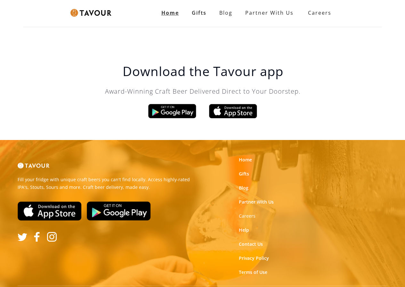  Describe the element at coordinates (244, 230) in the screenshot. I see `a: Help` at that location.